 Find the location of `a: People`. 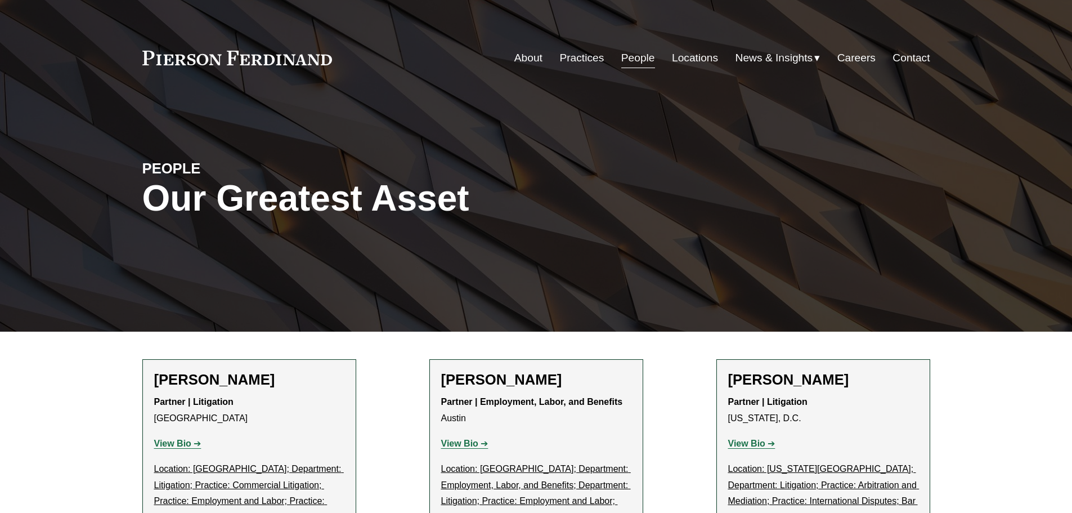

a: People is located at coordinates (638, 58).